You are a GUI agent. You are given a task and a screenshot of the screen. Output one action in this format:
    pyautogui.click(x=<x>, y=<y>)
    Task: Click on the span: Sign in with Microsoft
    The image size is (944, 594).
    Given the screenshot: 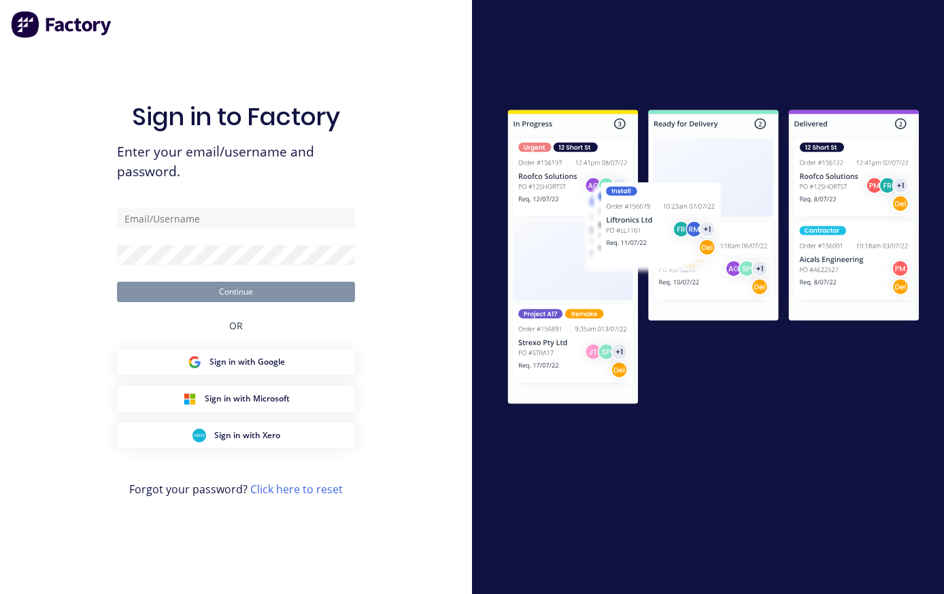 What is the action you would take?
    pyautogui.click(x=247, y=399)
    